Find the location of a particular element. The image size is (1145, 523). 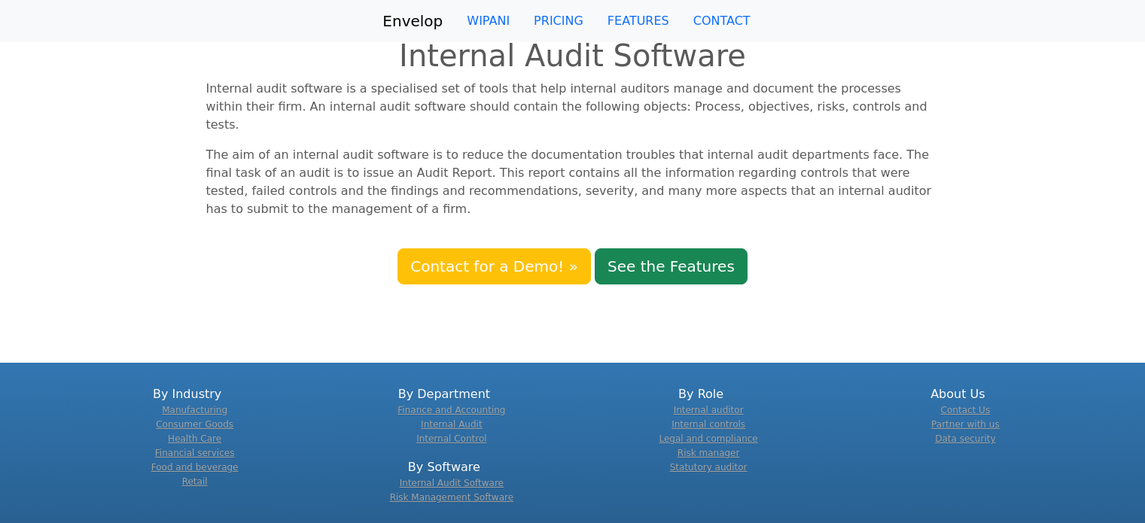

a: Risk Management Software is located at coordinates (452, 498).